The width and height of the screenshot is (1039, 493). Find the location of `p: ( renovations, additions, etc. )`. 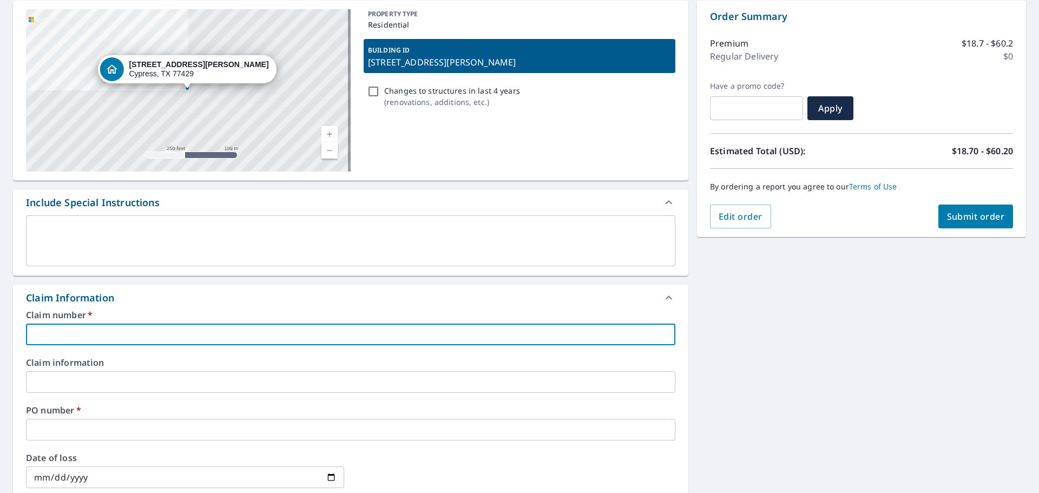

p: ( renovations, additions, etc. ) is located at coordinates (452, 102).